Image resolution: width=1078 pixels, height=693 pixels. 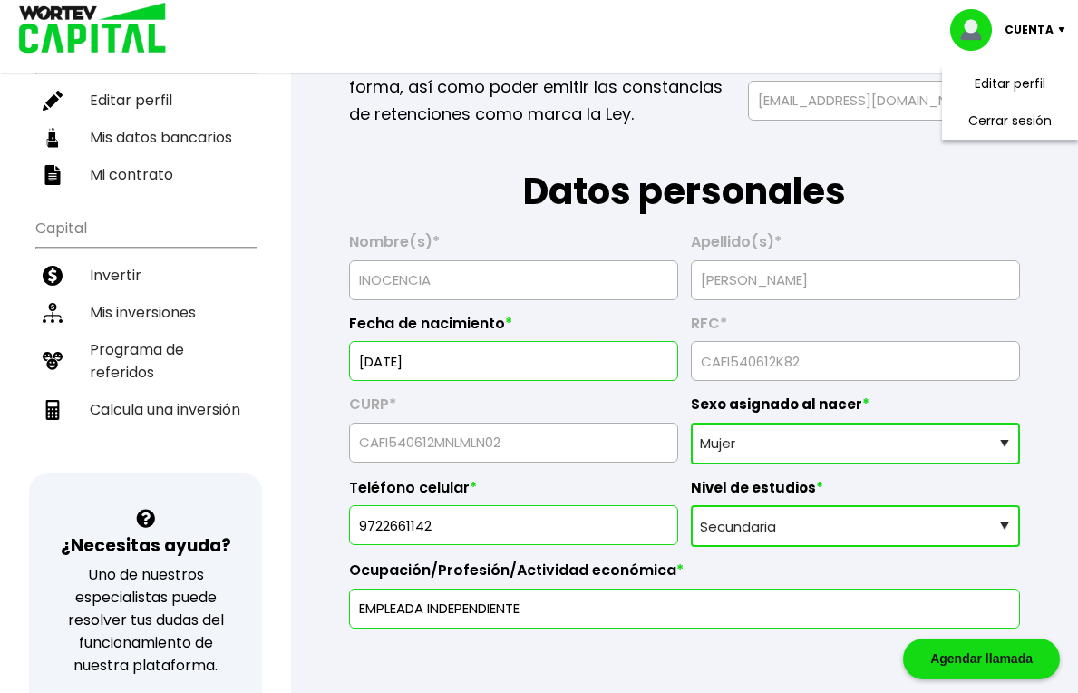 What do you see at coordinates (145, 340) in the screenshot?
I see `ul: Capital` at bounding box center [145, 340].